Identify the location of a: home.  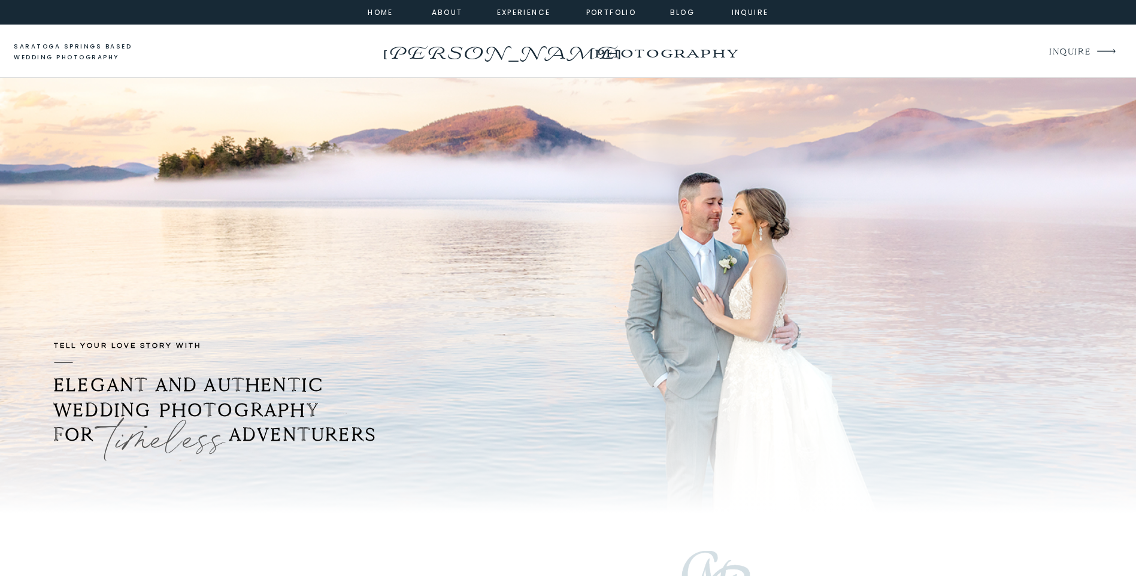
(381, 11).